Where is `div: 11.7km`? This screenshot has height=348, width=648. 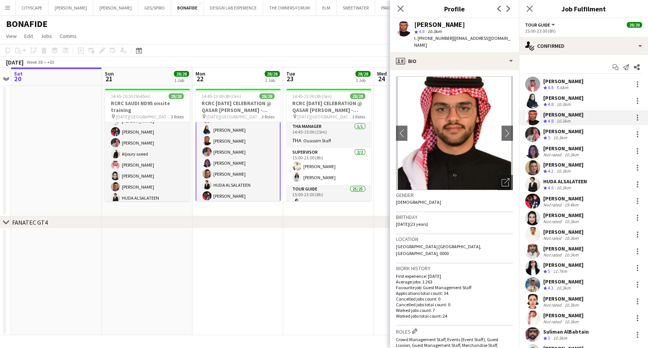 div: 11.7km is located at coordinates (560, 271).